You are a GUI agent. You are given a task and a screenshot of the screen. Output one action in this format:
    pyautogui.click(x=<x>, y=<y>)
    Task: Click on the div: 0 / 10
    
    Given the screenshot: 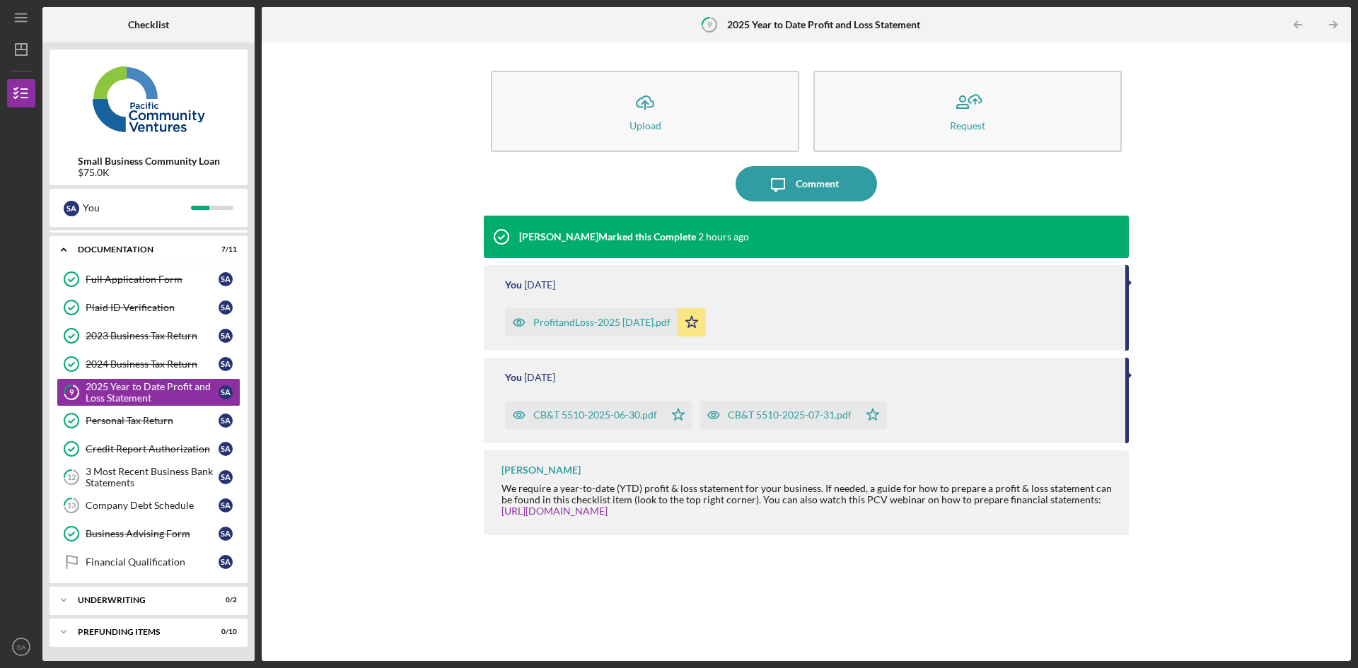 What is the action you would take?
    pyautogui.click(x=224, y=632)
    